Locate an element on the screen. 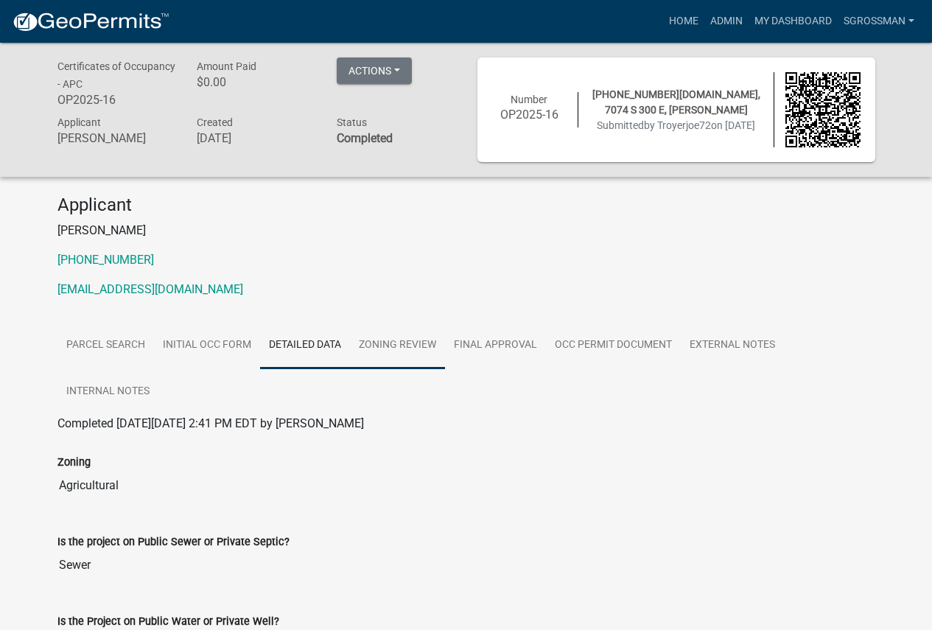 The width and height of the screenshot is (932, 630). h4: Applicant is located at coordinates (466, 205).